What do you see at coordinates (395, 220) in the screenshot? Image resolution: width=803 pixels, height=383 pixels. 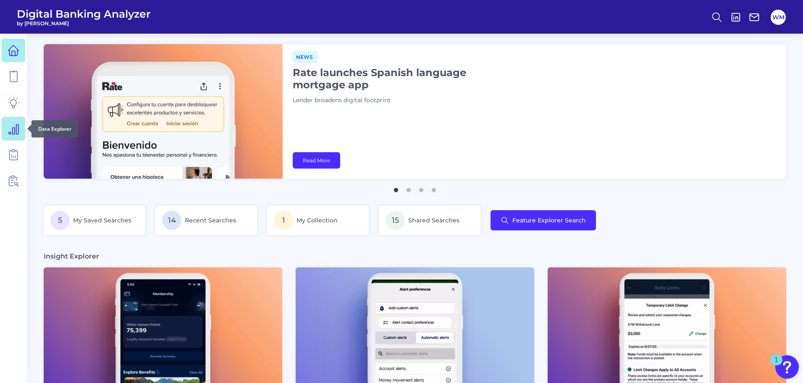 I see `span: 15` at bounding box center [395, 220].